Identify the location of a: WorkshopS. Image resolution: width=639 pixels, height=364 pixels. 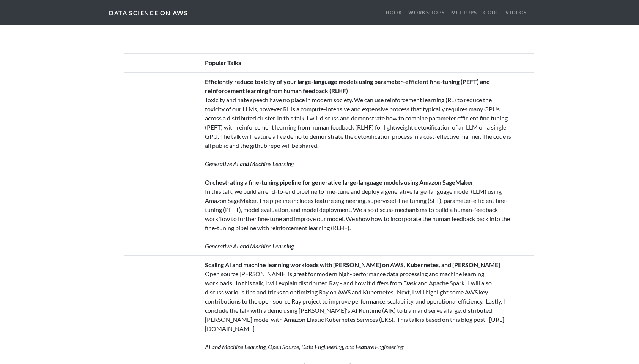
(427, 13).